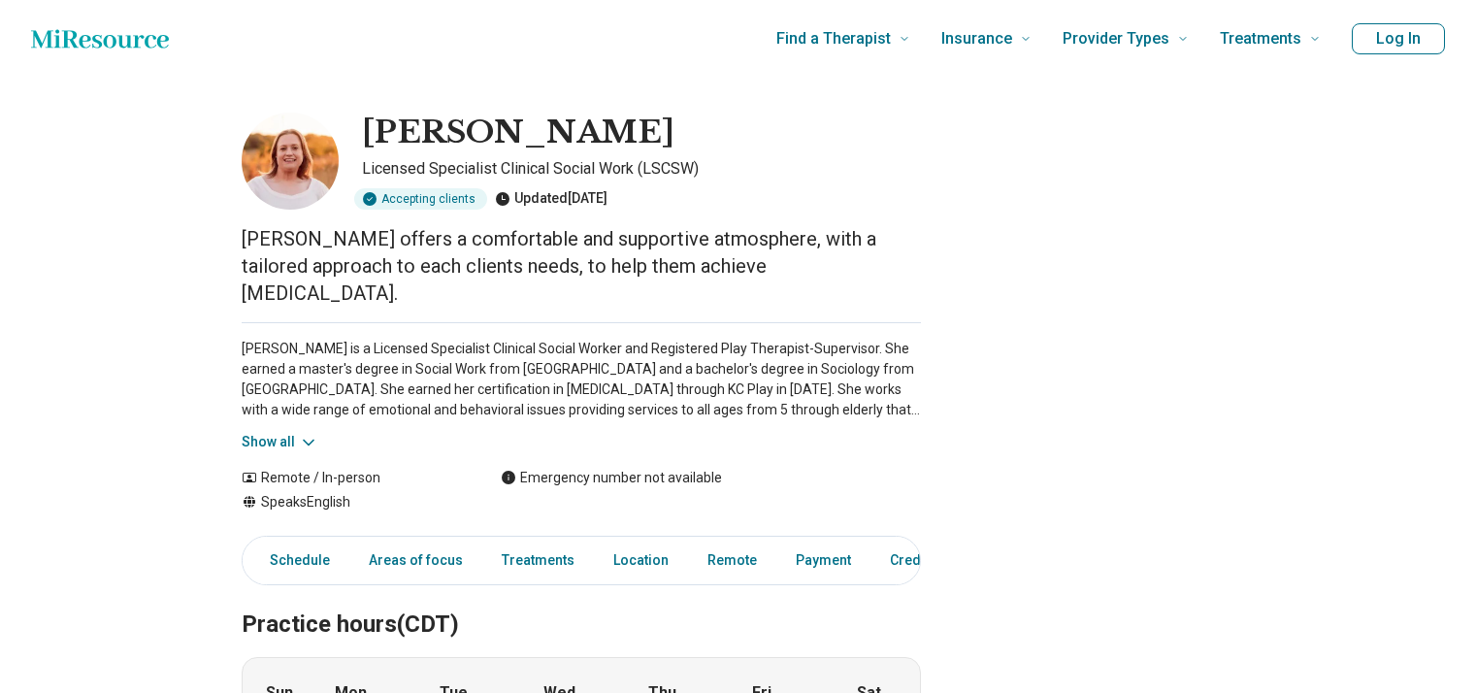  Describe the element at coordinates (732, 560) in the screenshot. I see `a: Remote` at that location.